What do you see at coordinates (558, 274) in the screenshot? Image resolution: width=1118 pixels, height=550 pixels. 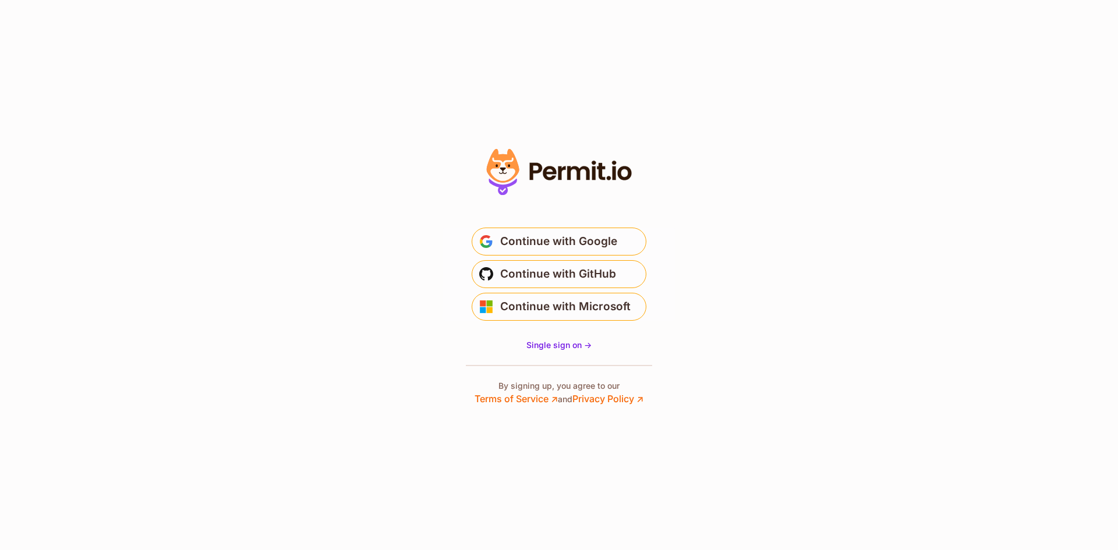 I see `span: Continue with GitHub` at bounding box center [558, 274].